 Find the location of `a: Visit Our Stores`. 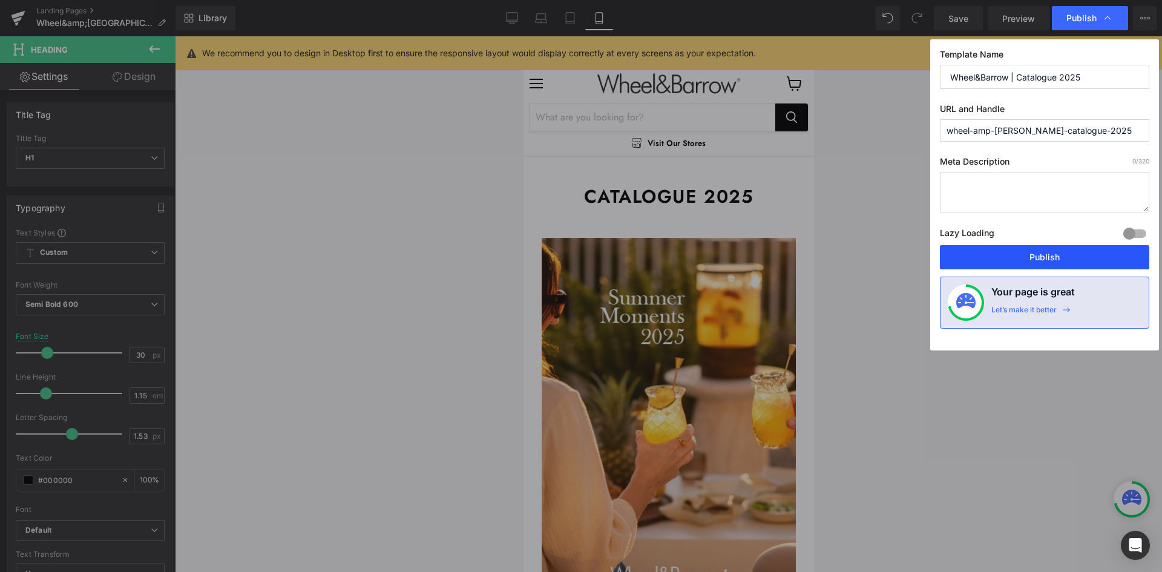

a: Visit Our Stores is located at coordinates (145, 104).